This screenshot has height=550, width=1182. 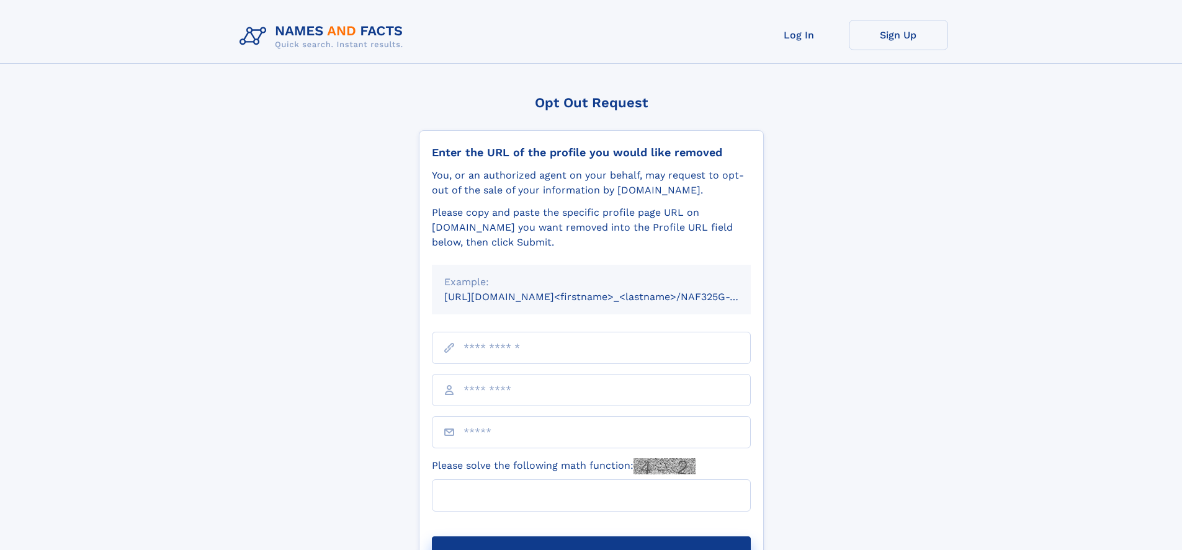 What do you see at coordinates (898, 35) in the screenshot?
I see `a: Sign Up` at bounding box center [898, 35].